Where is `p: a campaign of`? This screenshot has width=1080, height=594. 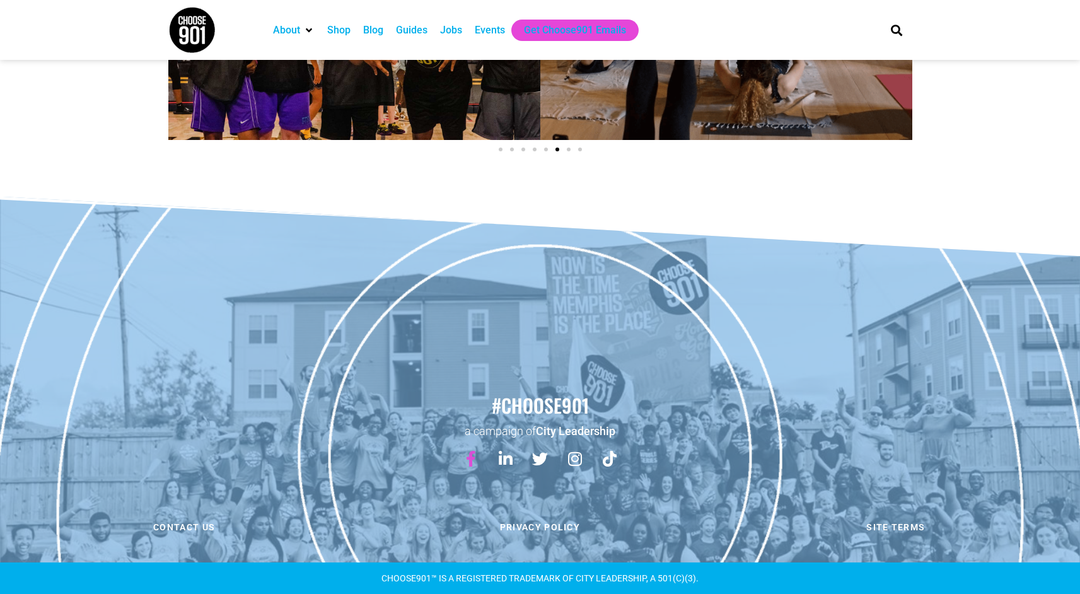
p: a campaign of is located at coordinates (540, 431).